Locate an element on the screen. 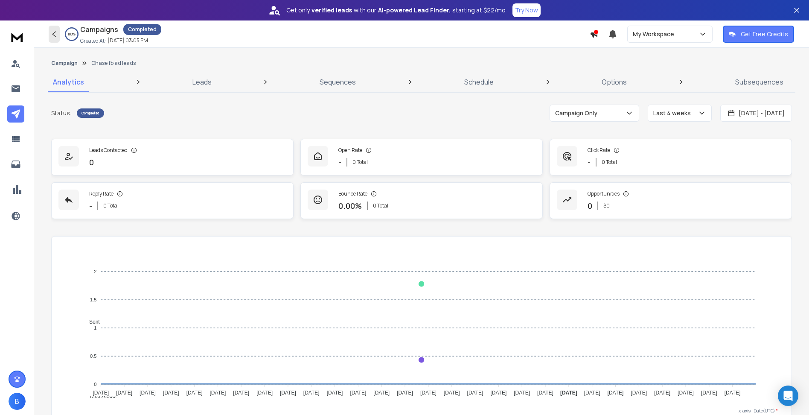  button: B is located at coordinates (17, 401).